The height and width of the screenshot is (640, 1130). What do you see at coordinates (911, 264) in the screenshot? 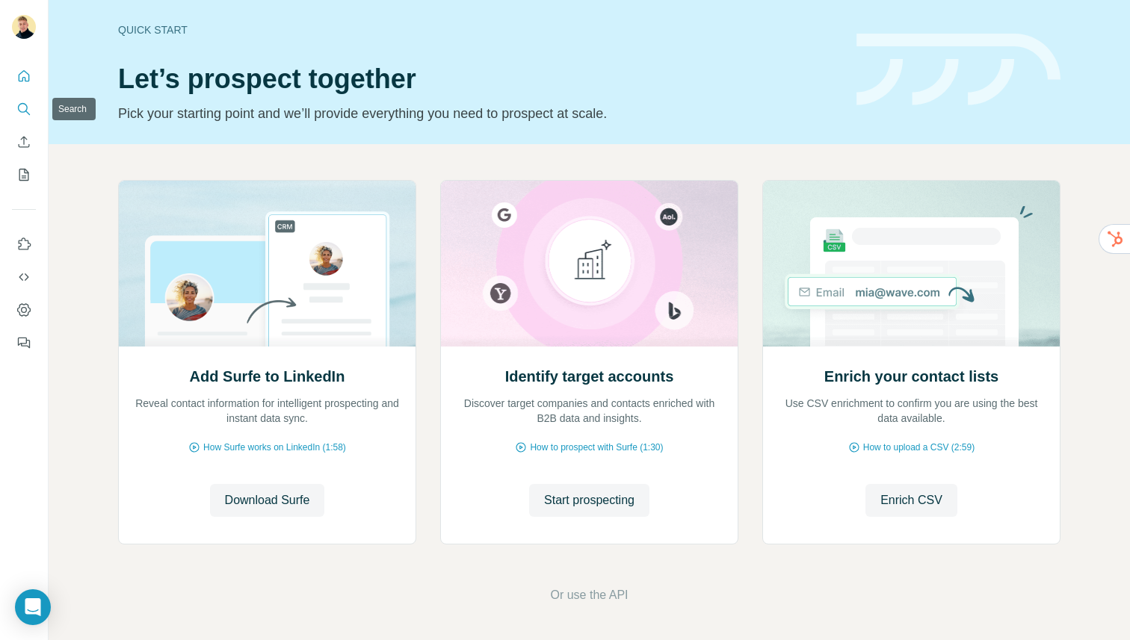
I see `img: Enrich your contact lists` at bounding box center [911, 264].